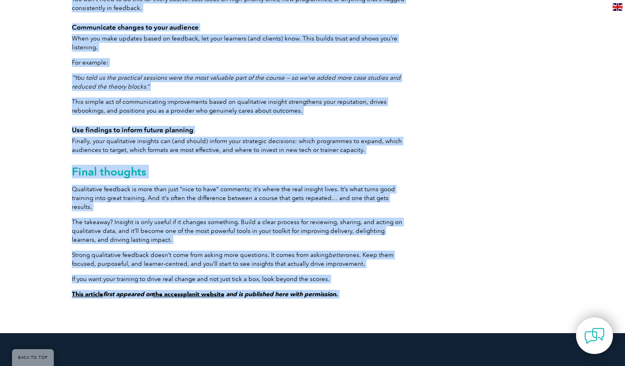 The width and height of the screenshot is (625, 366). What do you see at coordinates (33, 358) in the screenshot?
I see `a: BACK TO TOP` at bounding box center [33, 358].